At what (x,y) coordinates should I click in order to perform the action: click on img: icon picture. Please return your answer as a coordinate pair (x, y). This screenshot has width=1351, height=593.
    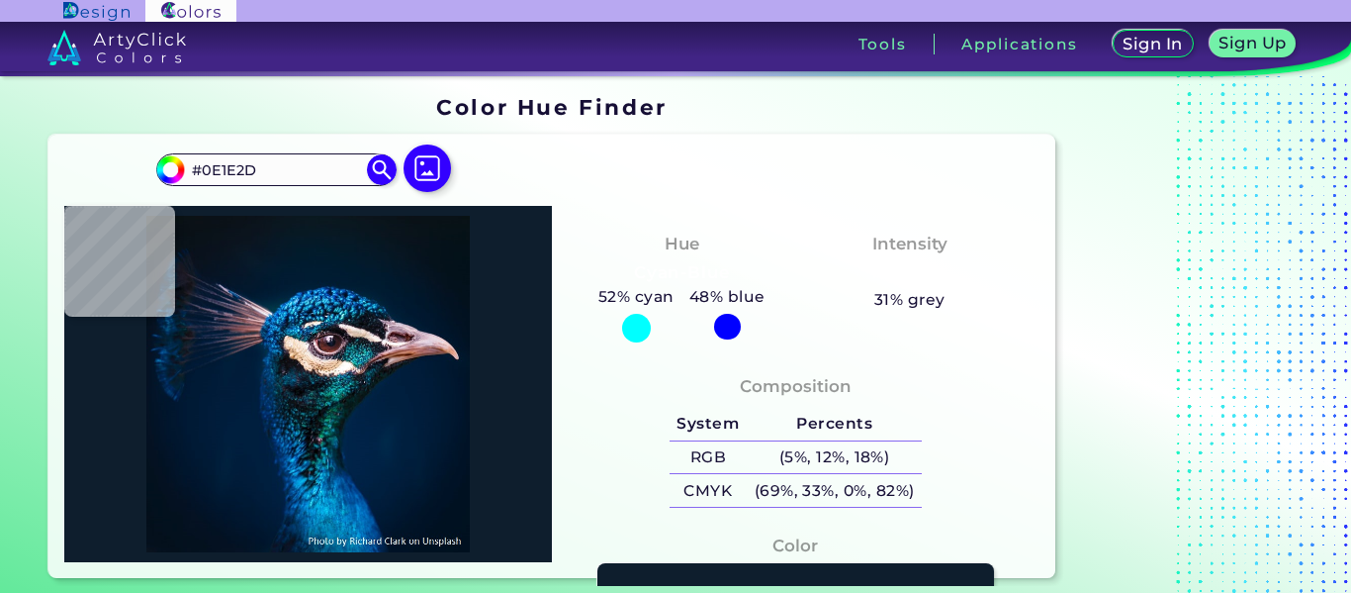
    Looking at the image, I should click on (427, 168).